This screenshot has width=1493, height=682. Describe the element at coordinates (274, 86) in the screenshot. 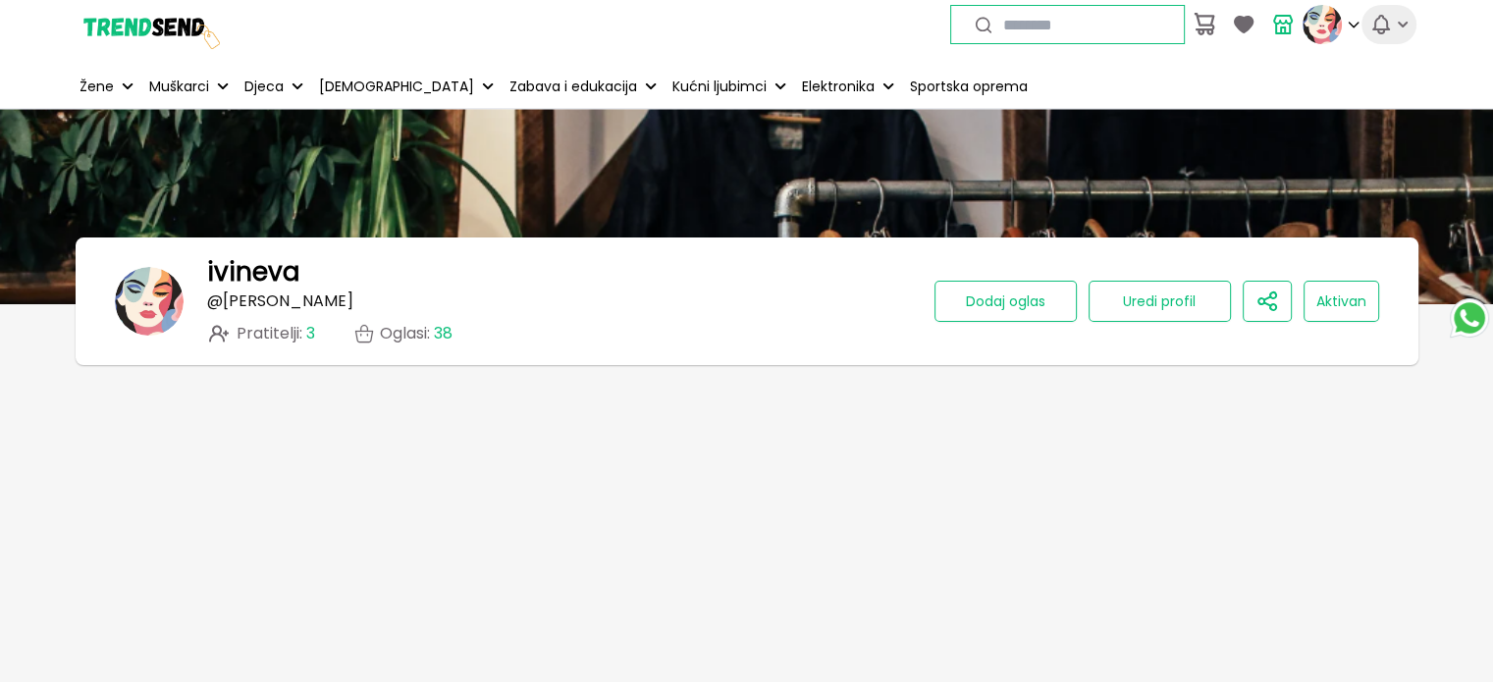

I see `button: Djeca` at that location.